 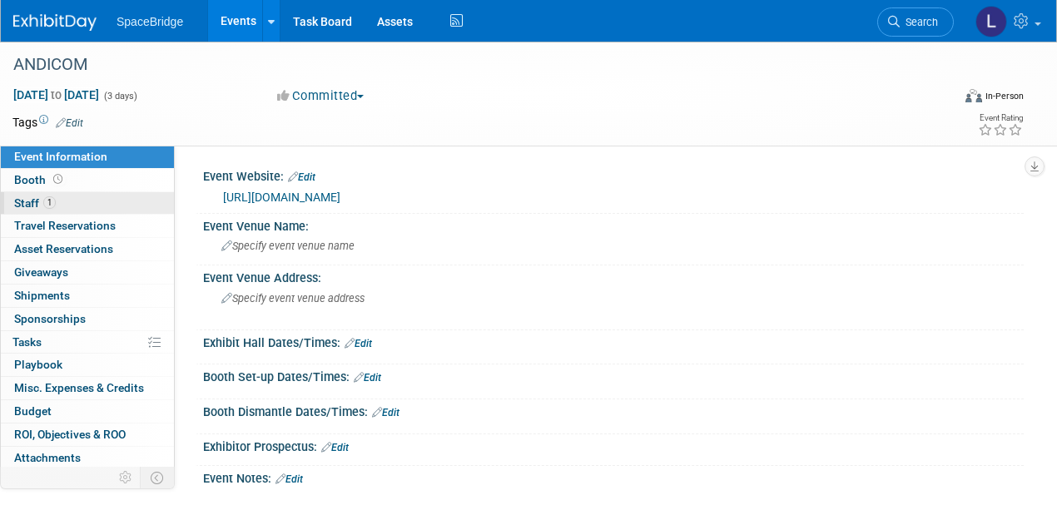 What do you see at coordinates (32, 411) in the screenshot?
I see `span: Budget` at bounding box center [32, 411].